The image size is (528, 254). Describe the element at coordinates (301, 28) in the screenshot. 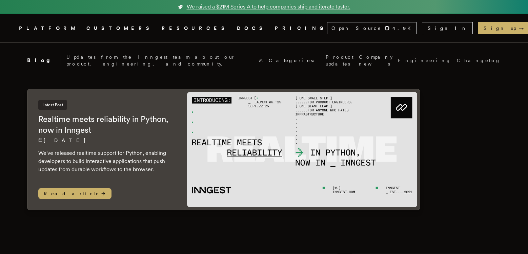

I see `a: PRICING` at that location.